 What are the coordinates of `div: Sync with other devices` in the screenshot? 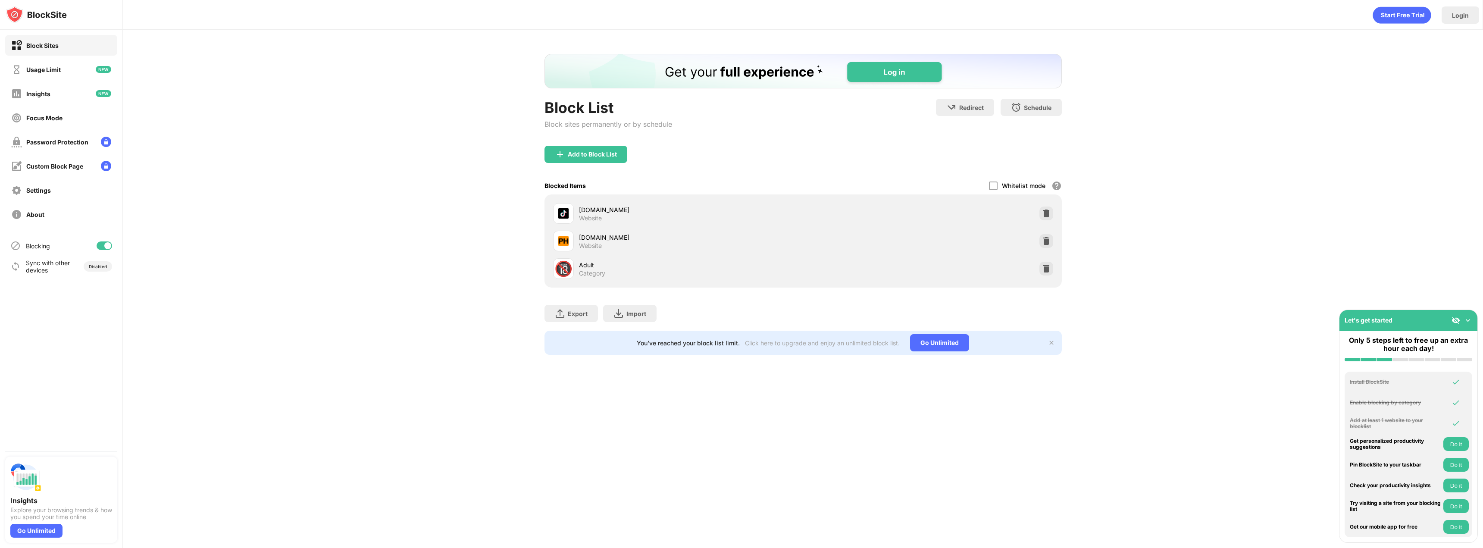 It's located at (48, 266).